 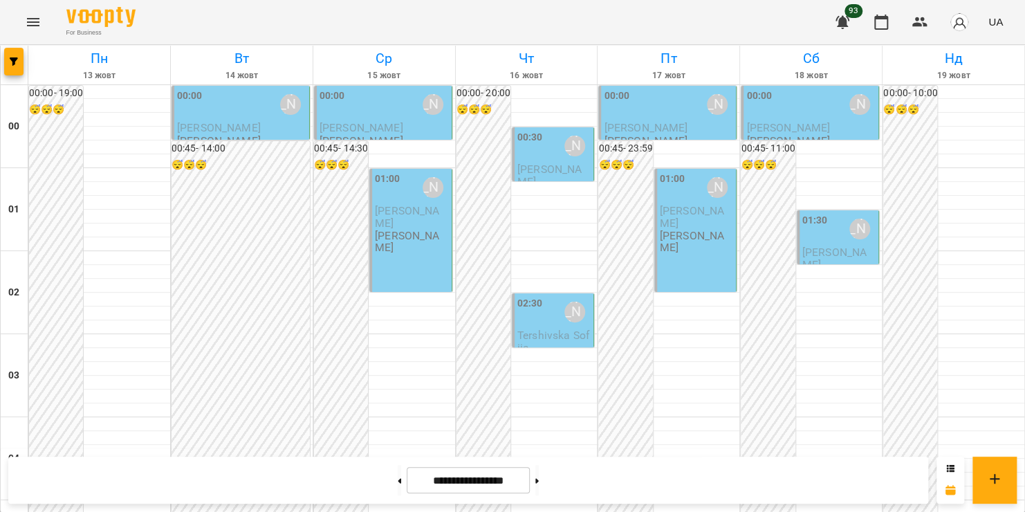 I want to click on span: For Business, so click(x=101, y=33).